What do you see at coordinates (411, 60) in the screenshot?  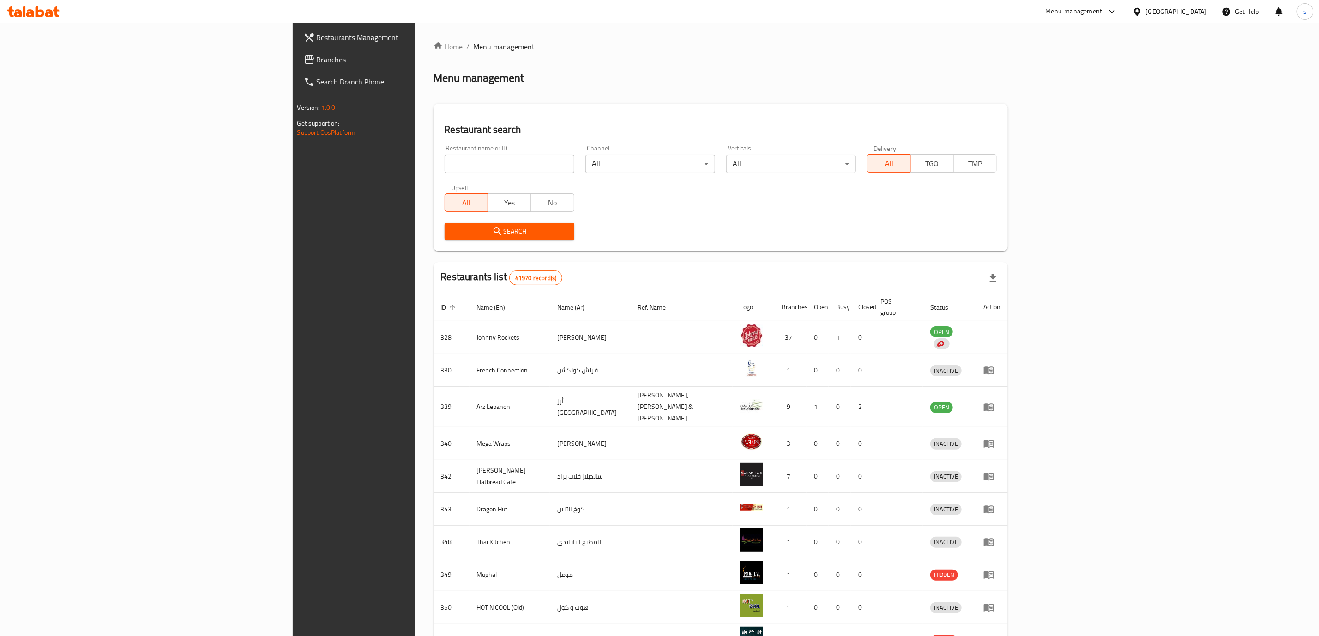 I see `span: Branches` at bounding box center [411, 60].